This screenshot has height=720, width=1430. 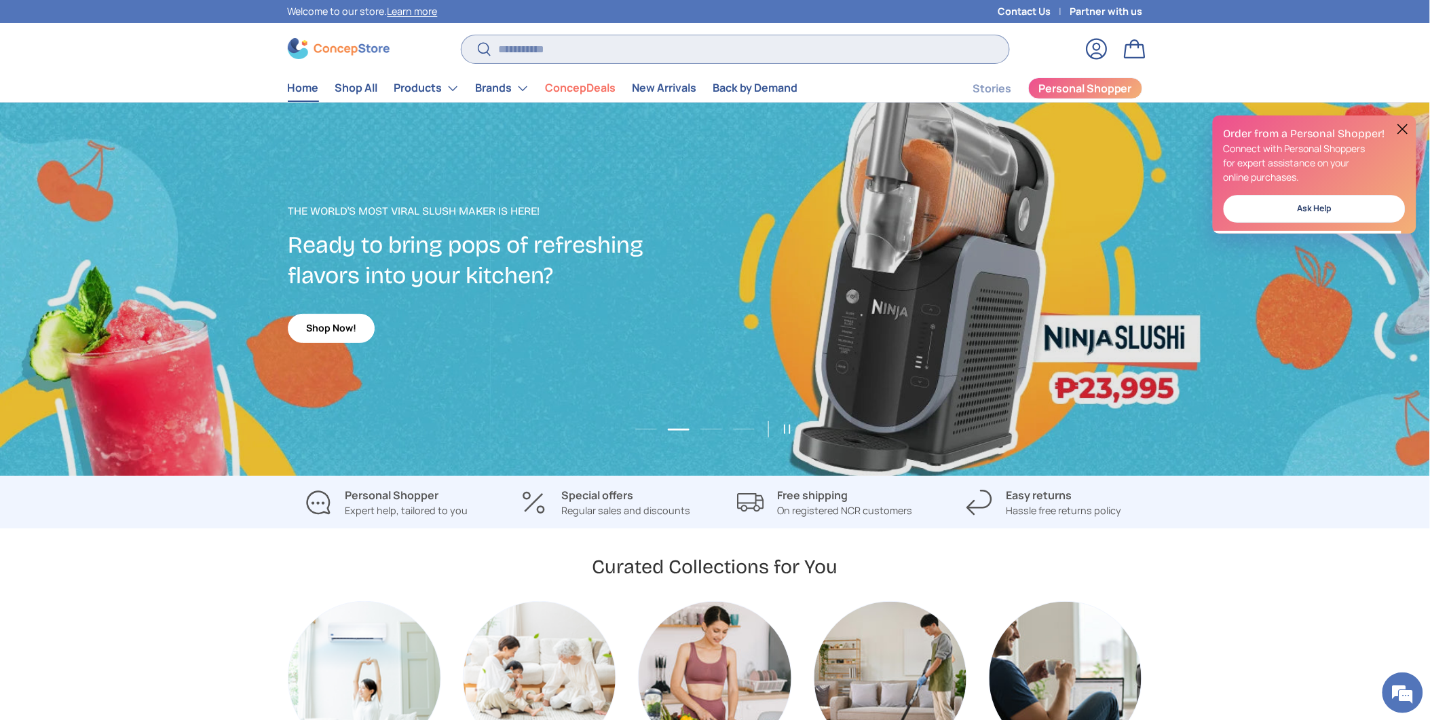 What do you see at coordinates (1315, 208) in the screenshot?
I see `a: Ask Help` at bounding box center [1315, 208].